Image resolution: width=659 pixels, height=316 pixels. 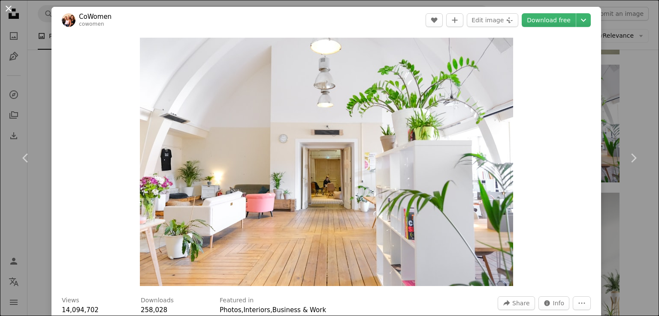 I want to click on a: Interiors, so click(x=256, y=310).